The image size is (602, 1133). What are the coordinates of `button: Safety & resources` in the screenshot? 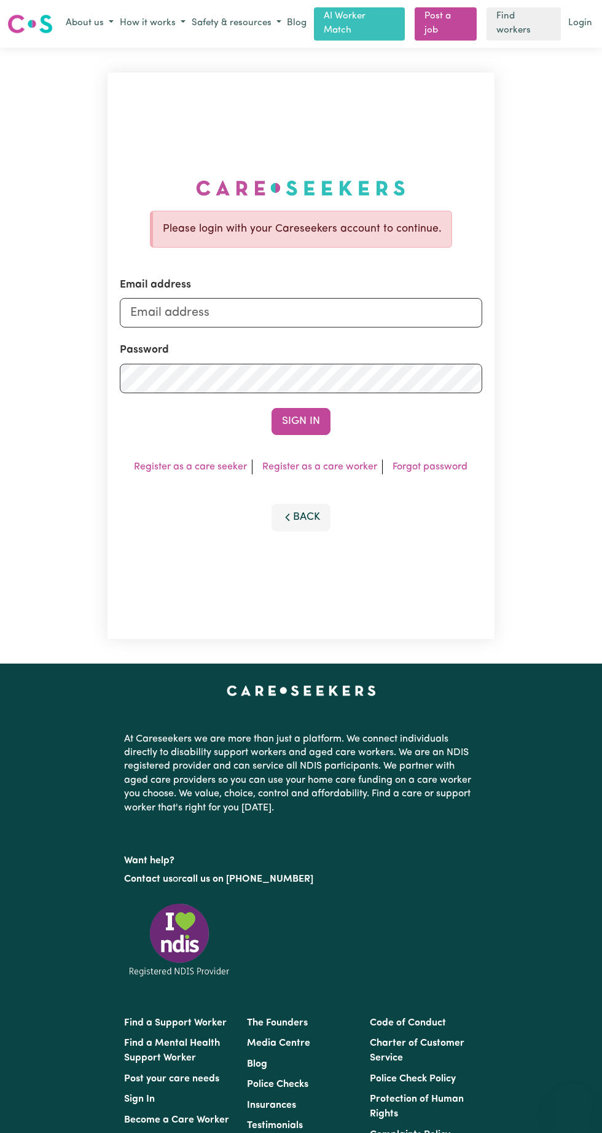 It's located at (237, 23).